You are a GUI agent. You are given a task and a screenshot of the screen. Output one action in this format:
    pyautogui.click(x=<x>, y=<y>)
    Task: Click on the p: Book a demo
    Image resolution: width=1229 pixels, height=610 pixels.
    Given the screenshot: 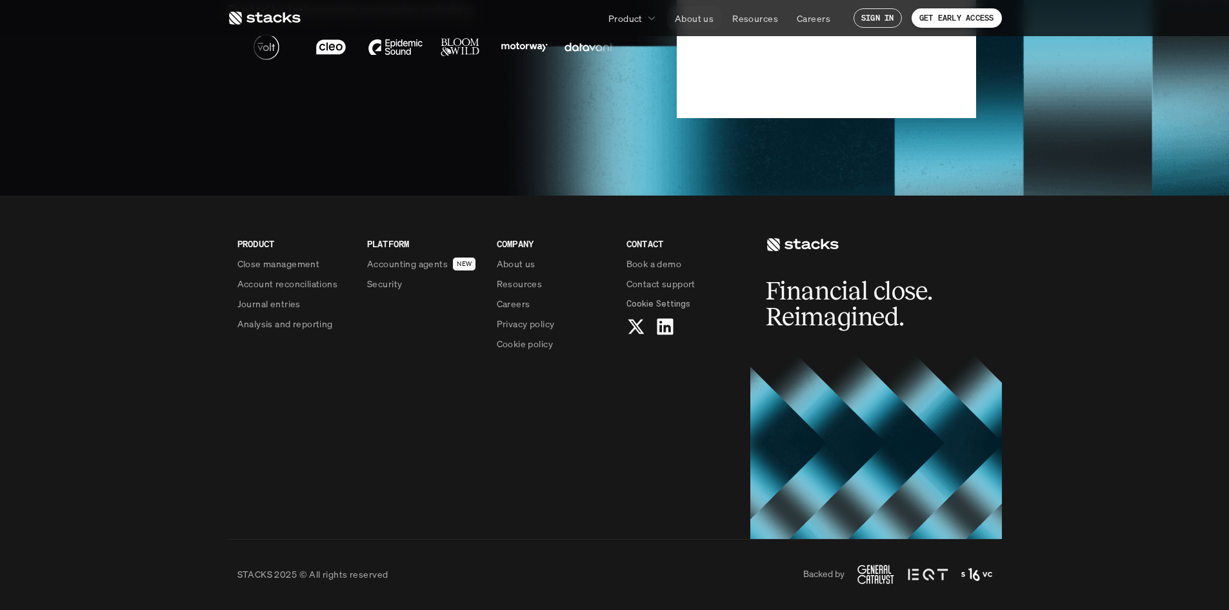 What is the action you would take?
    pyautogui.click(x=654, y=263)
    